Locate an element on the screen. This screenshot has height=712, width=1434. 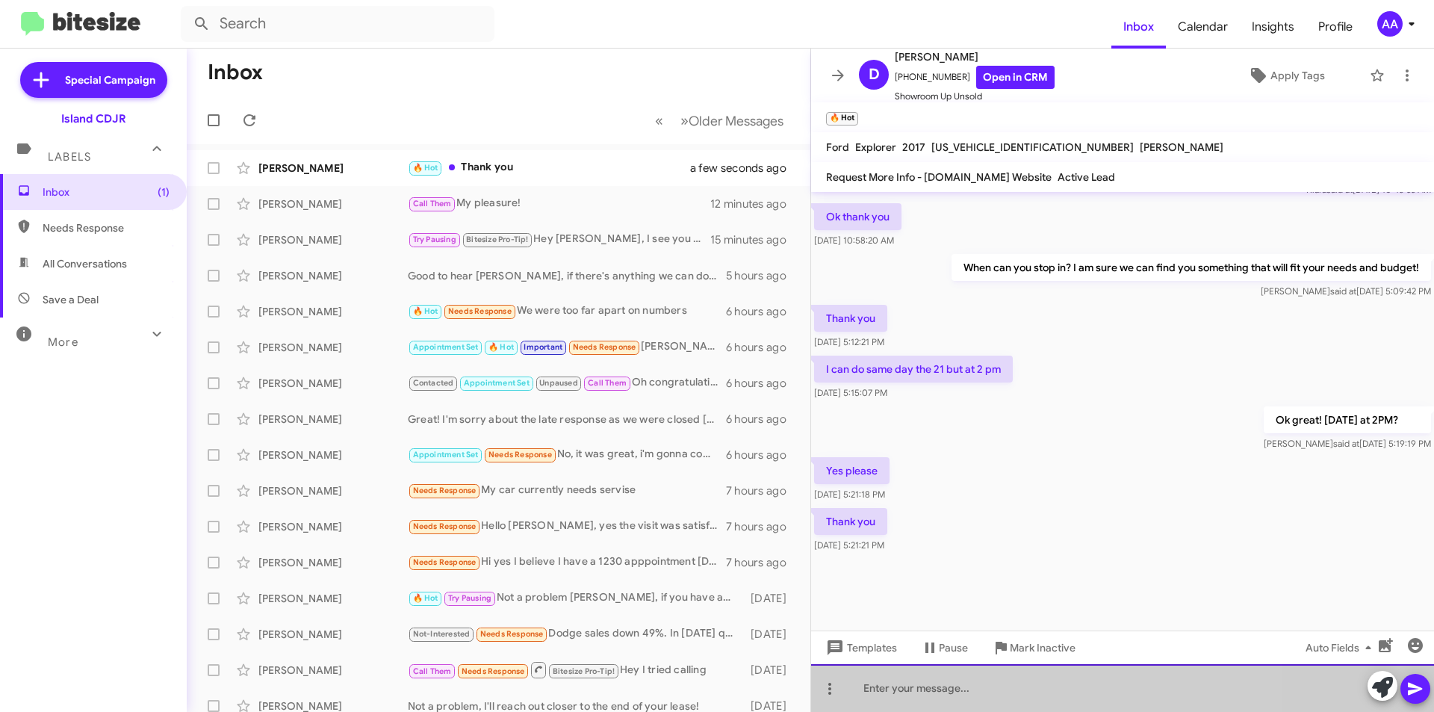
span: Showroom Up Unsold is located at coordinates (975, 96).